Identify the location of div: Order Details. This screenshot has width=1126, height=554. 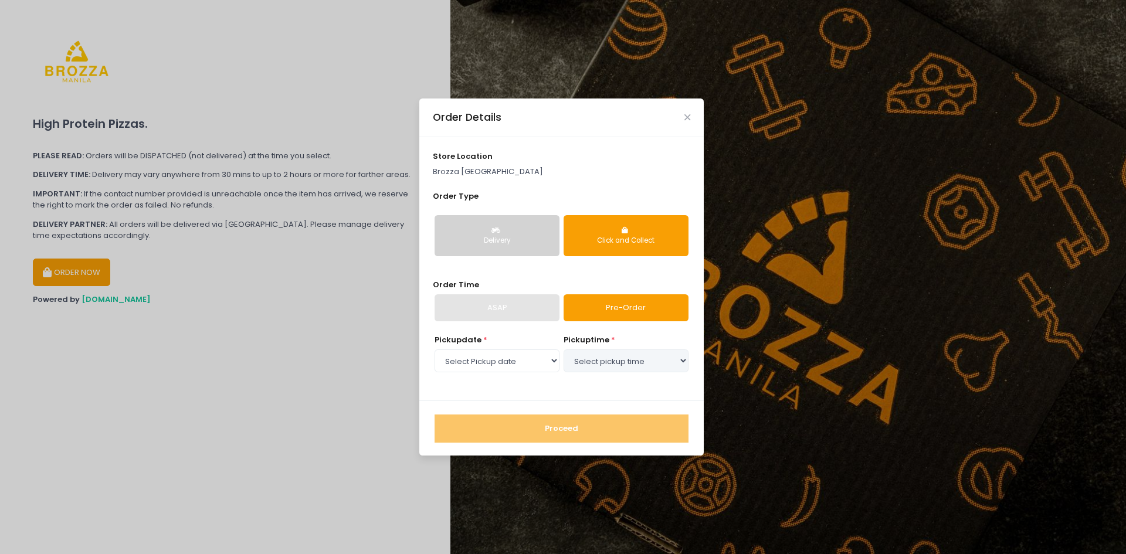
(467, 117).